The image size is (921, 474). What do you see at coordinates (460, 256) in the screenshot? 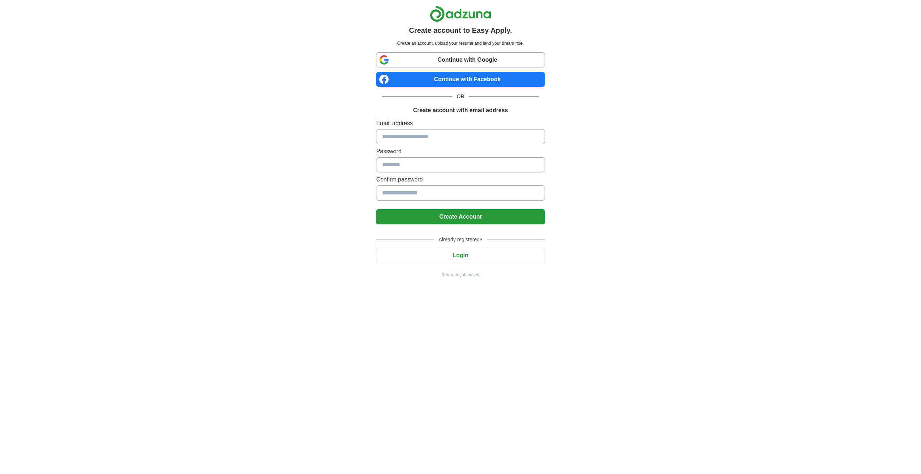
I see `button: Login` at bounding box center [460, 256].